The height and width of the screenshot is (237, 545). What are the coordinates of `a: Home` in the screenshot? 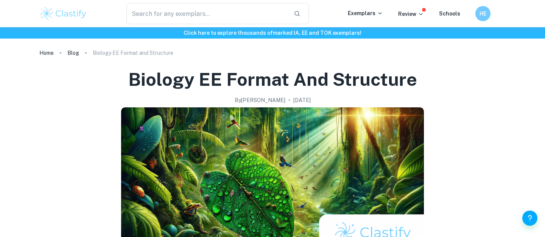 It's located at (47, 53).